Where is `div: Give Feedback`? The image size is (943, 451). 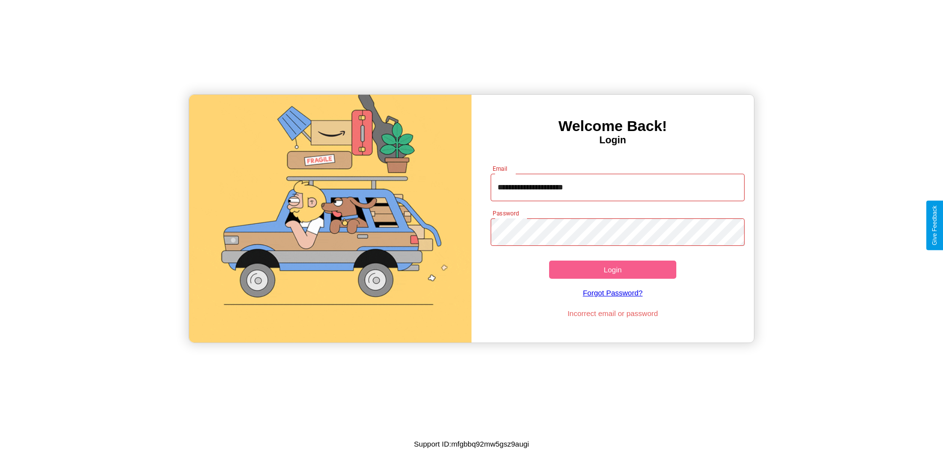 div: Give Feedback is located at coordinates (934, 225).